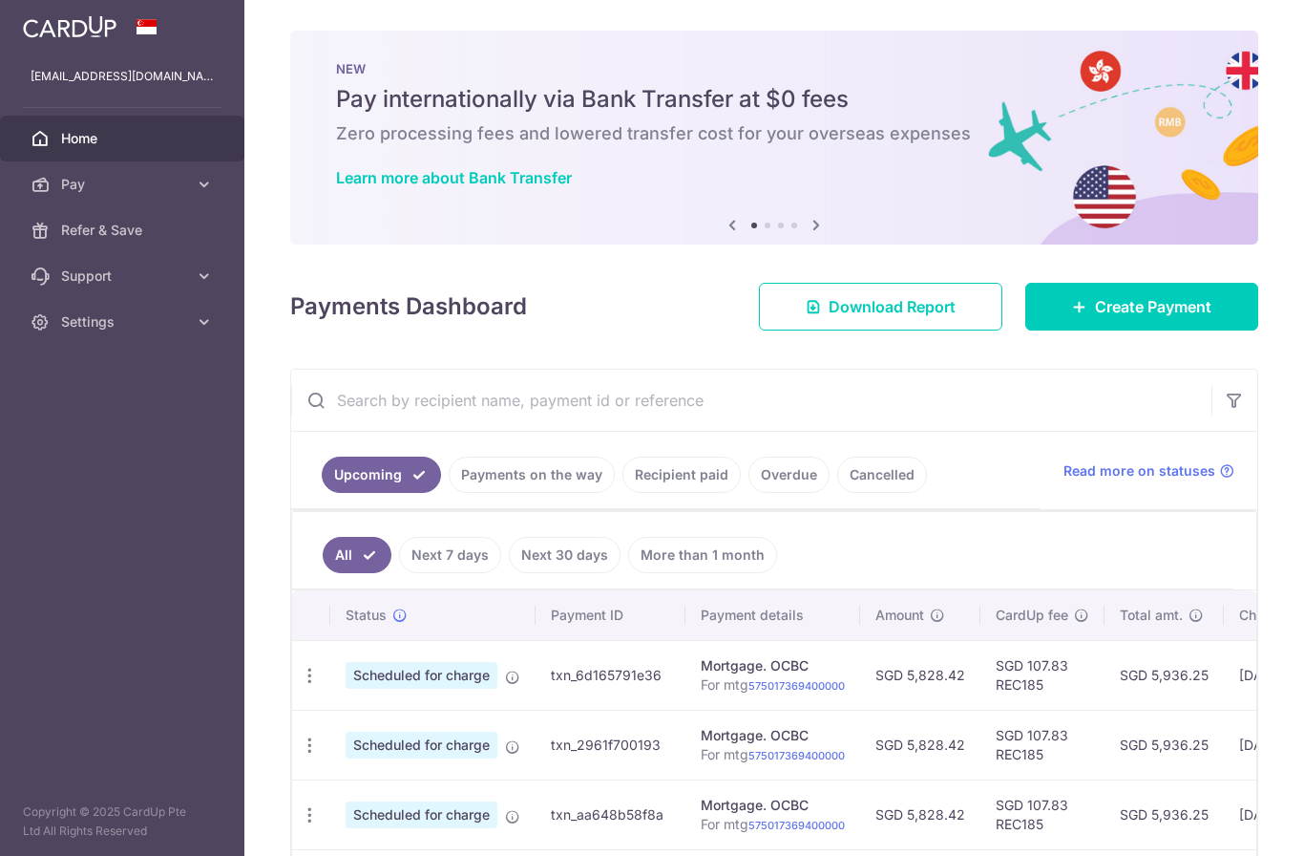 The image size is (1304, 856). Describe the element at coordinates (774, 138) in the screenshot. I see `img: Bank transfer banner` at that location.